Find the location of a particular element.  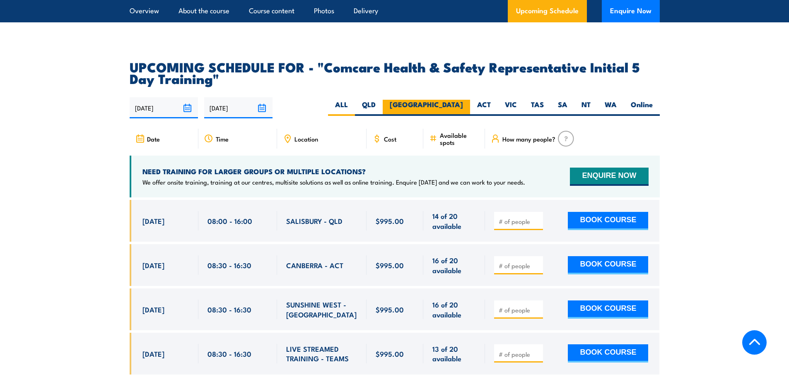

span: Cost is located at coordinates (390, 139).